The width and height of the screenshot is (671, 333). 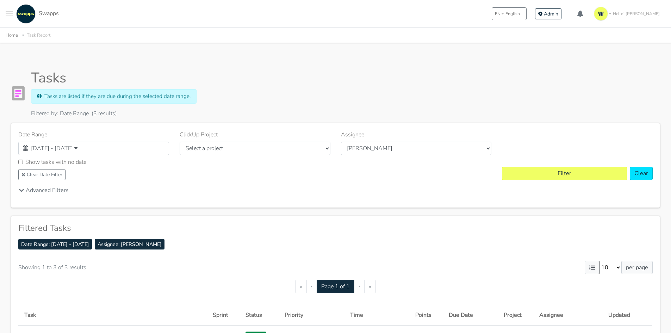 I want to click on nav: Task list pagination, so click(x=335, y=286).